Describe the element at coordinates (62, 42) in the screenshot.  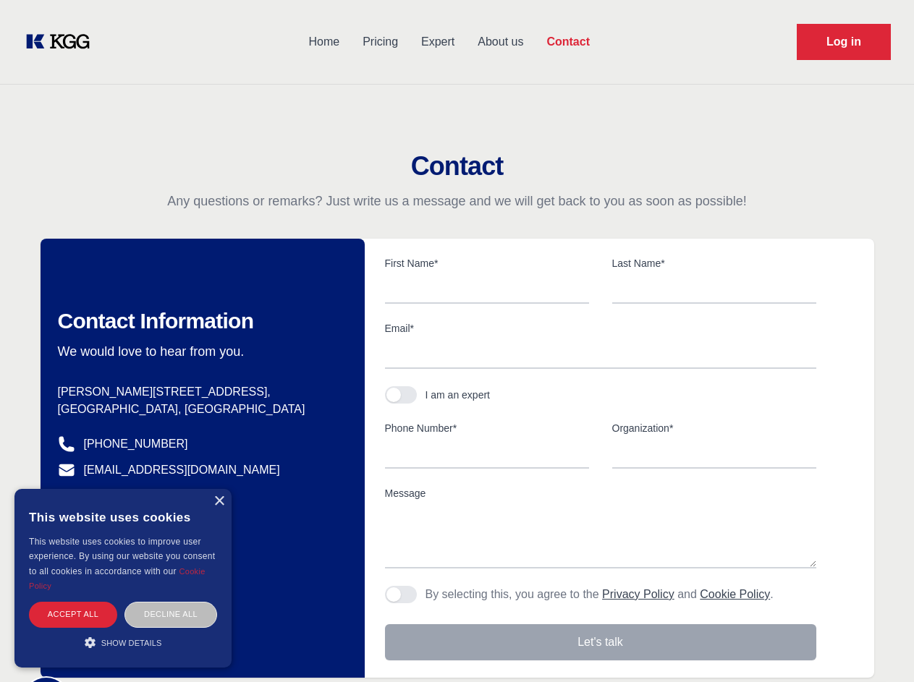
I see `a: KOL Knowledge Platform: Talk to Key External Experts (KEE)` at that location.